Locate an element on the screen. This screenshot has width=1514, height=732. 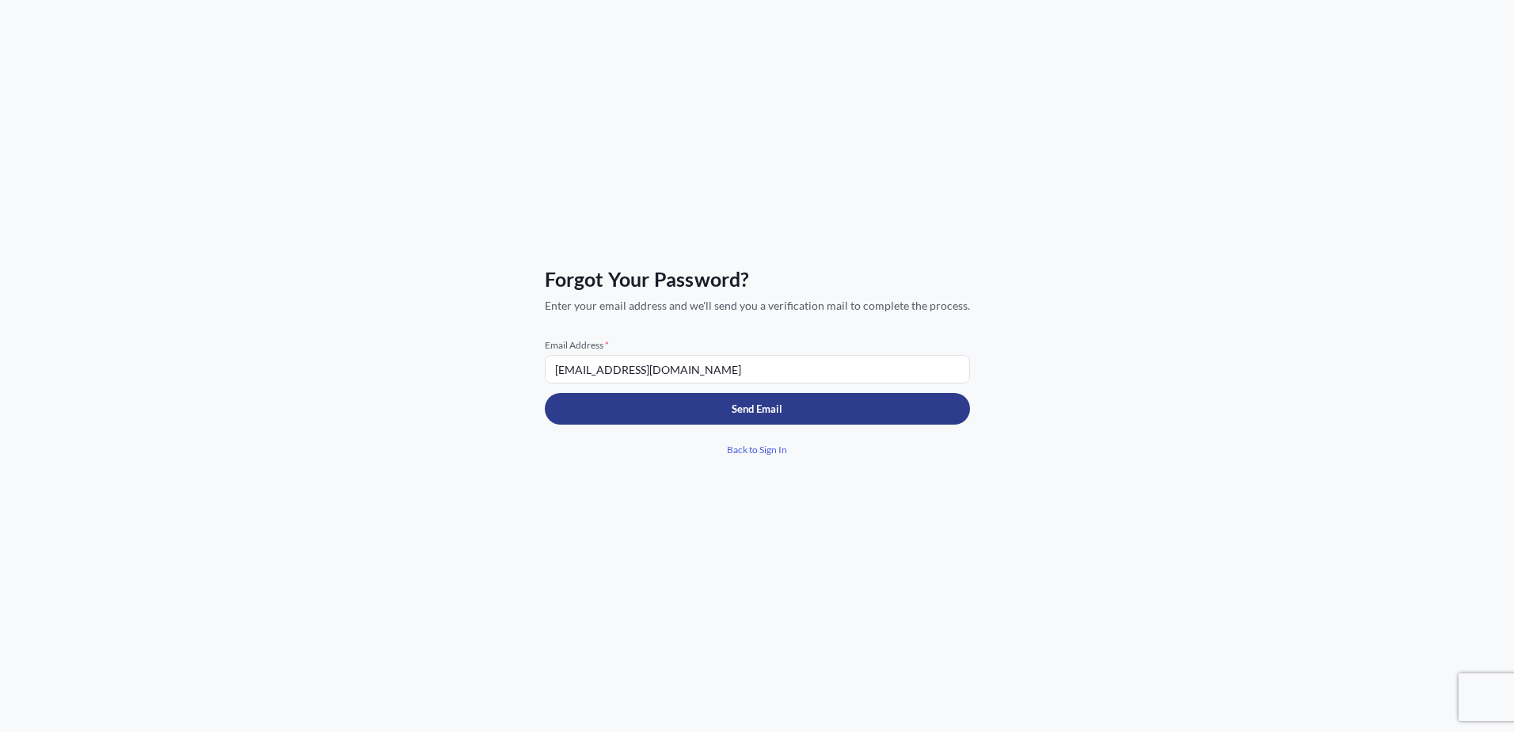
p: Send Email is located at coordinates (757, 409).